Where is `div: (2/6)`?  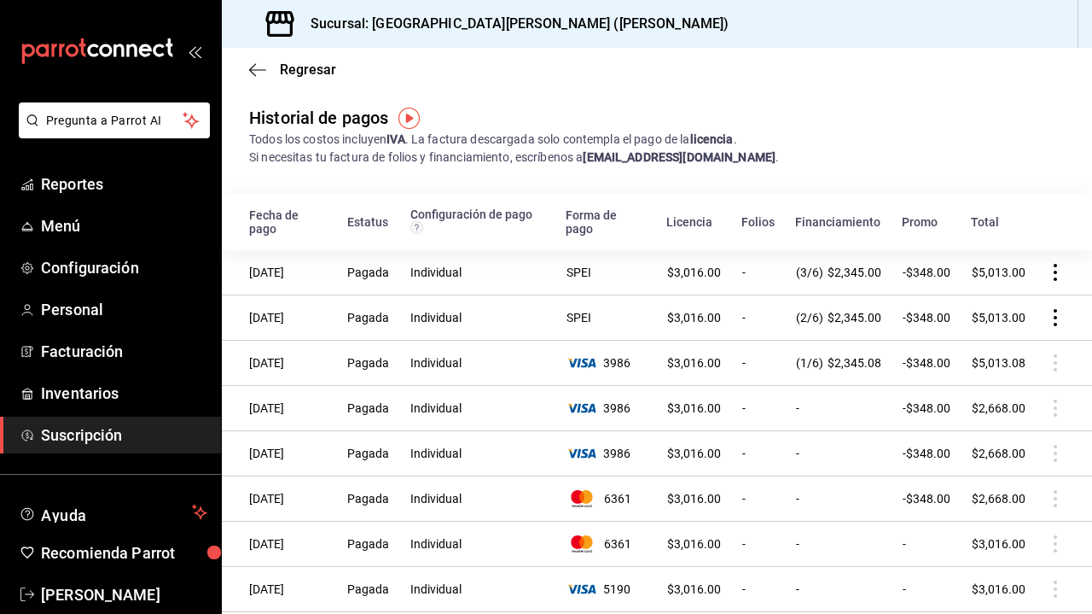 div: (2/6) is located at coordinates (839, 317).